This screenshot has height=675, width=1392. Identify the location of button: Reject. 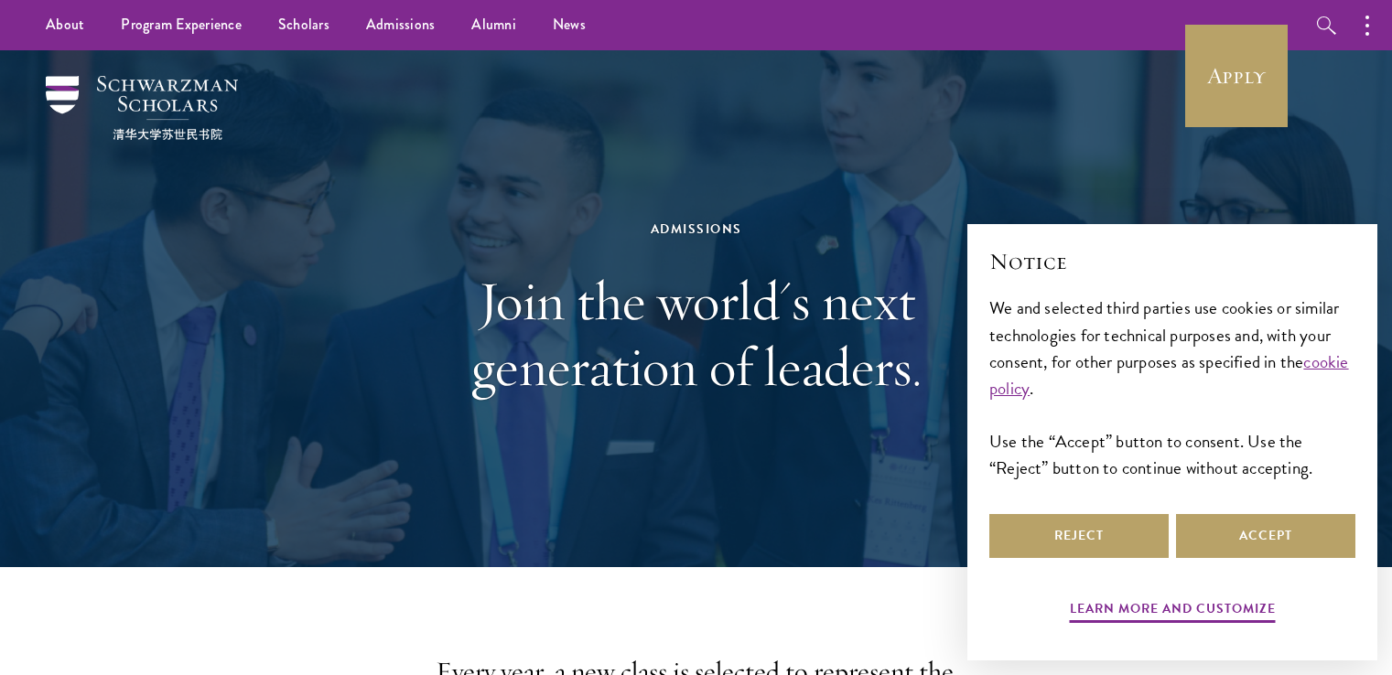
(1079, 536).